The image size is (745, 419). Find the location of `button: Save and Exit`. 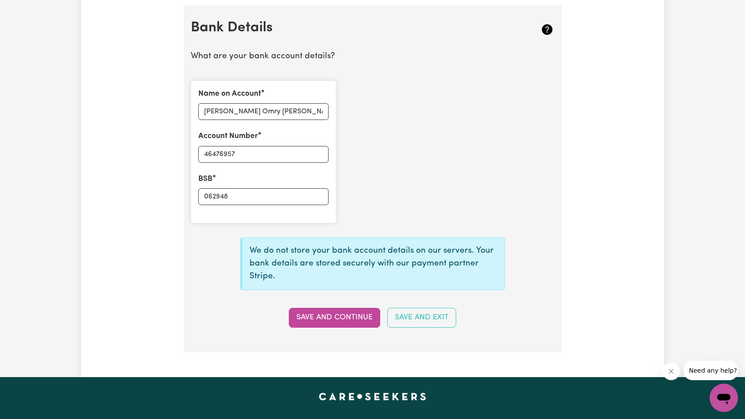

button: Save and Exit is located at coordinates (422, 318).